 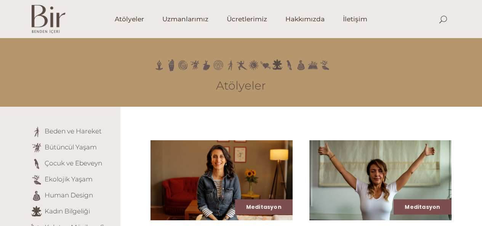 I want to click on a: Kadın Bilgeliği, so click(x=67, y=211).